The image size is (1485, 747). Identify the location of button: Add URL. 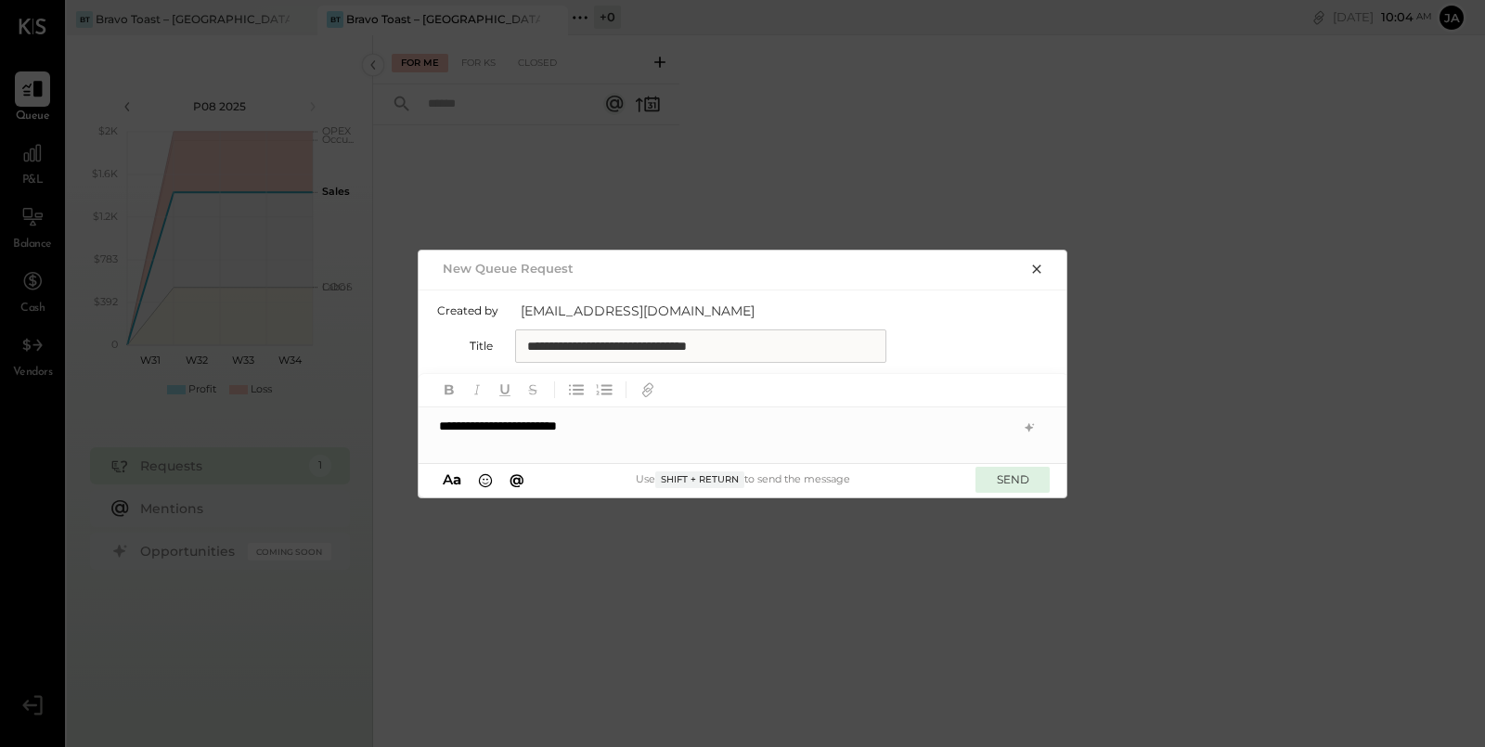
(648, 390).